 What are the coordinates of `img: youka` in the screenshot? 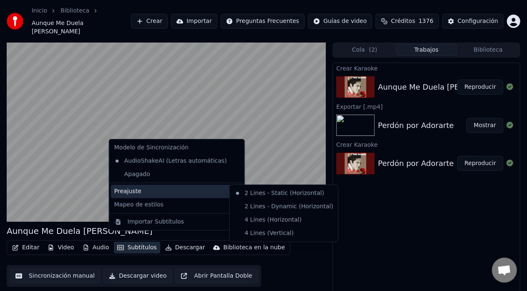 It's located at (15, 21).